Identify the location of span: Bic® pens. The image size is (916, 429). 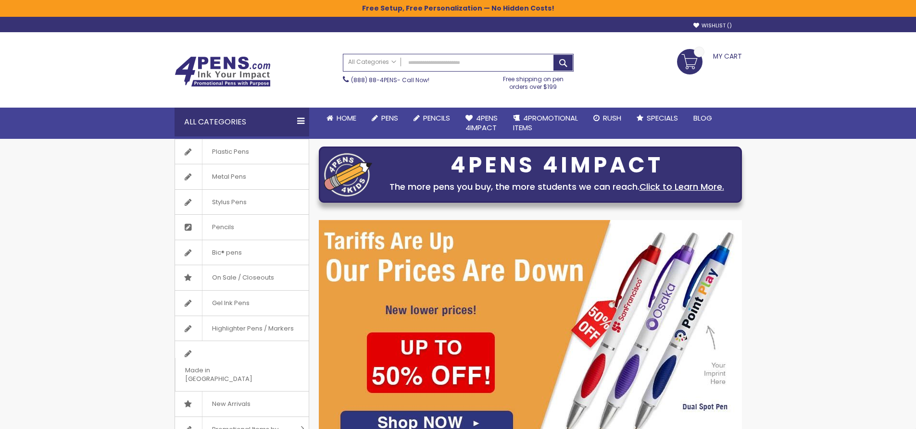
(226, 253).